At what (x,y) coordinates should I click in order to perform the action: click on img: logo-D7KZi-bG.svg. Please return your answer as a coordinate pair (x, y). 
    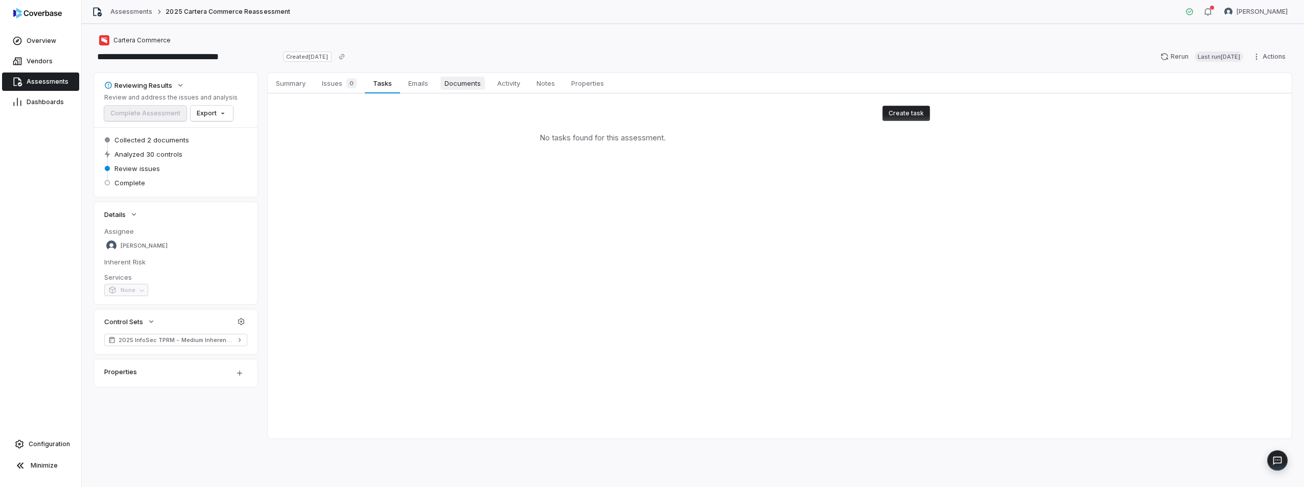
    Looking at the image, I should click on (37, 13).